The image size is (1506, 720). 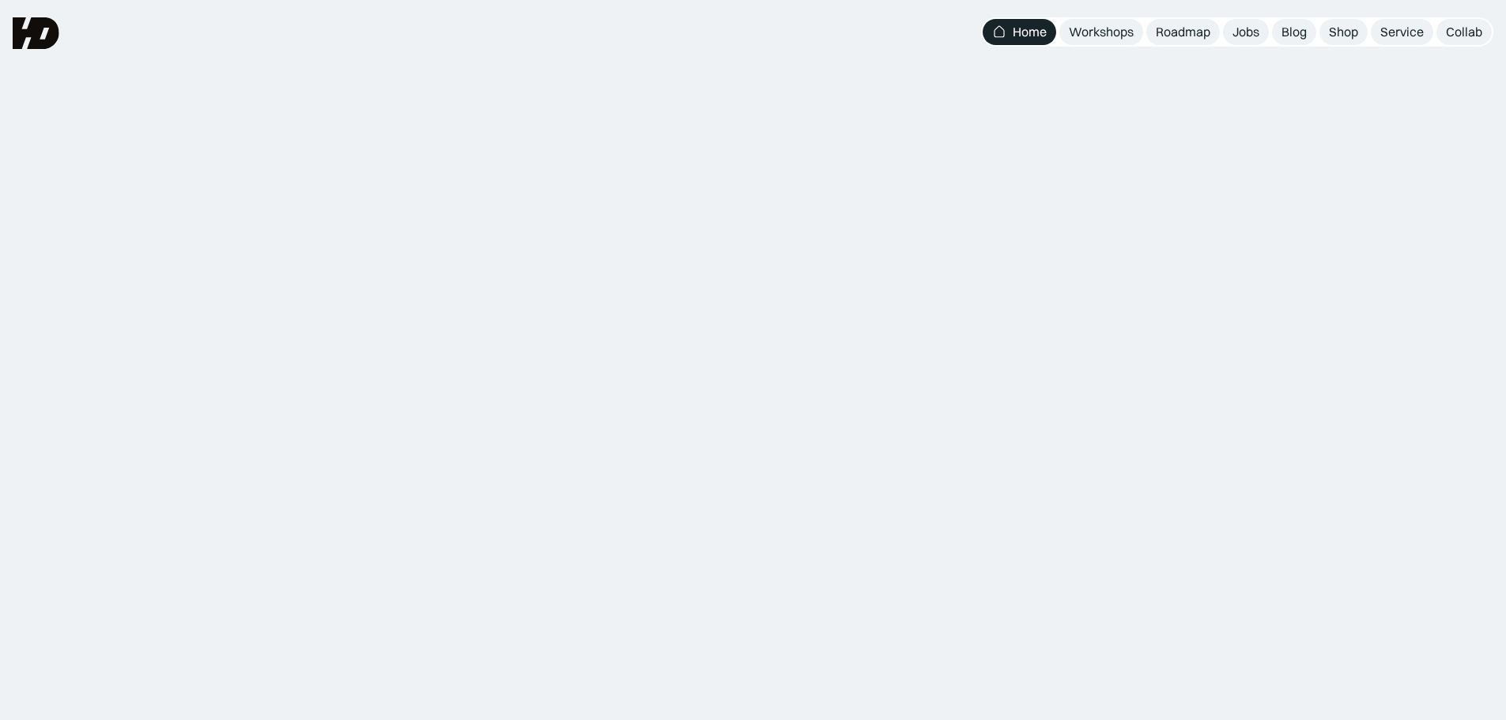 What do you see at coordinates (1464, 32) in the screenshot?
I see `a: Collab` at bounding box center [1464, 32].